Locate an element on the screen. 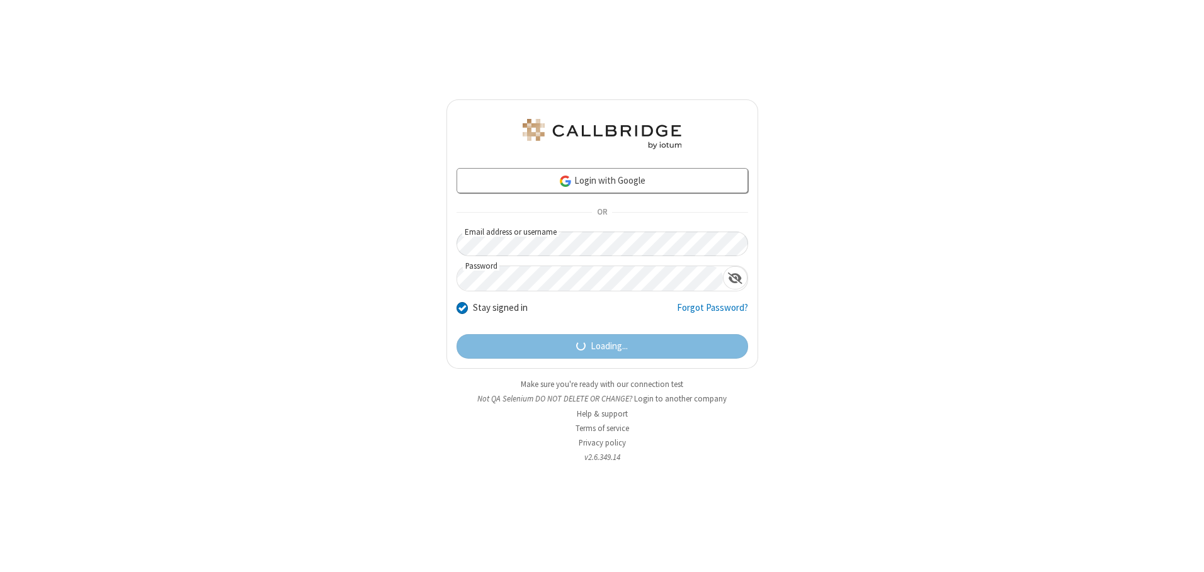 The height and width of the screenshot is (572, 1204). button: Loading... is located at coordinates (602, 347).